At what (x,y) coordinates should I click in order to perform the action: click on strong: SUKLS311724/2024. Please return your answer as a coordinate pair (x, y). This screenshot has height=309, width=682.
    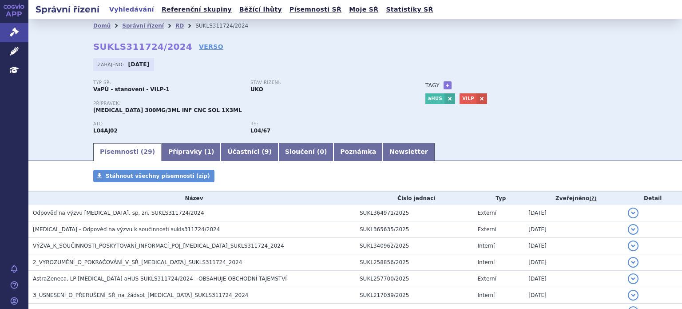
    Looking at the image, I should click on (142, 47).